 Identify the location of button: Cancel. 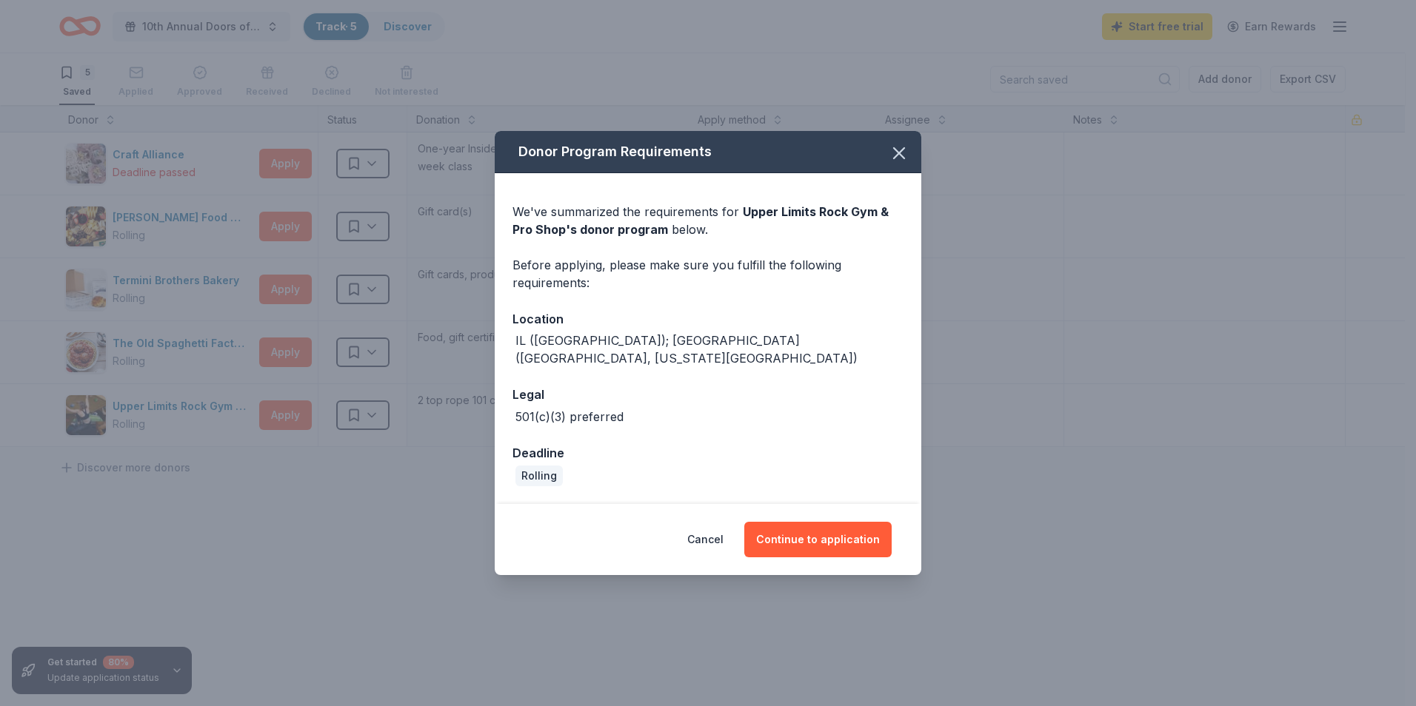
(705, 540).